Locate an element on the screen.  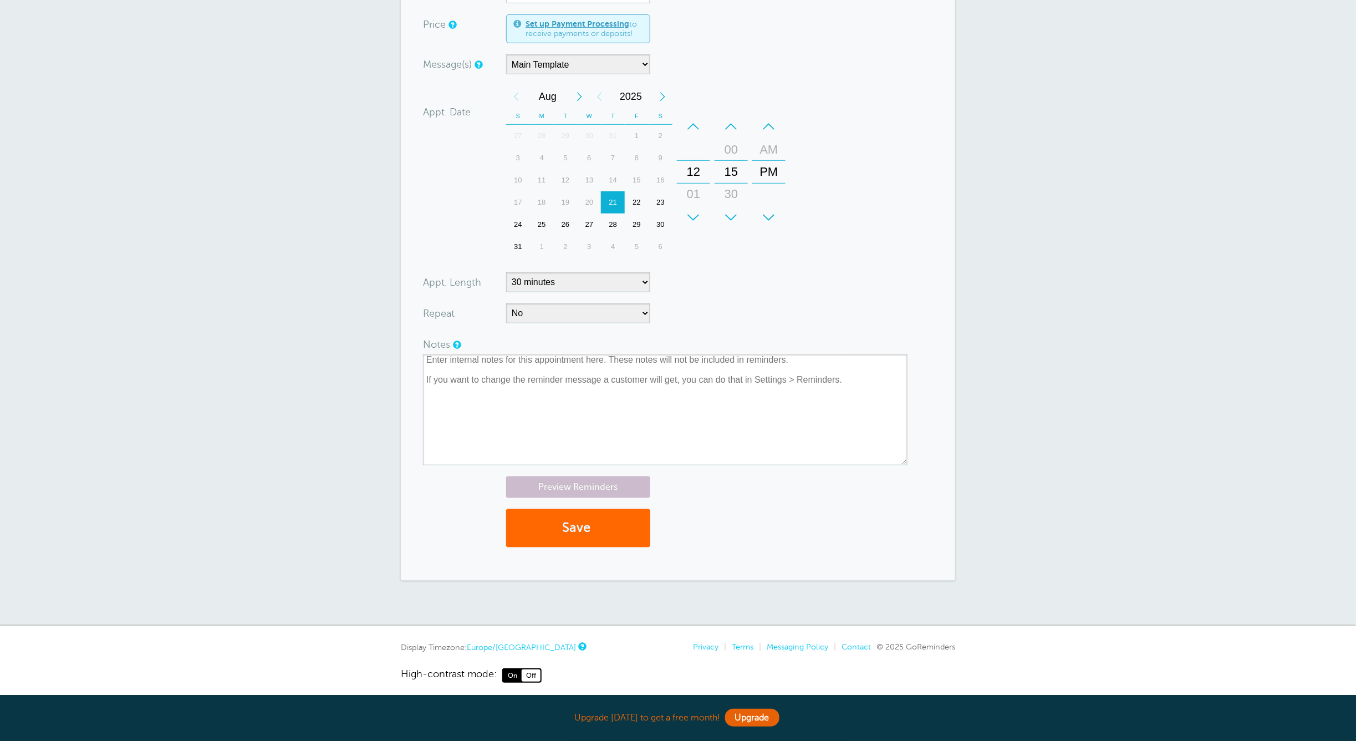
a: Upgrade is located at coordinates (752, 717).